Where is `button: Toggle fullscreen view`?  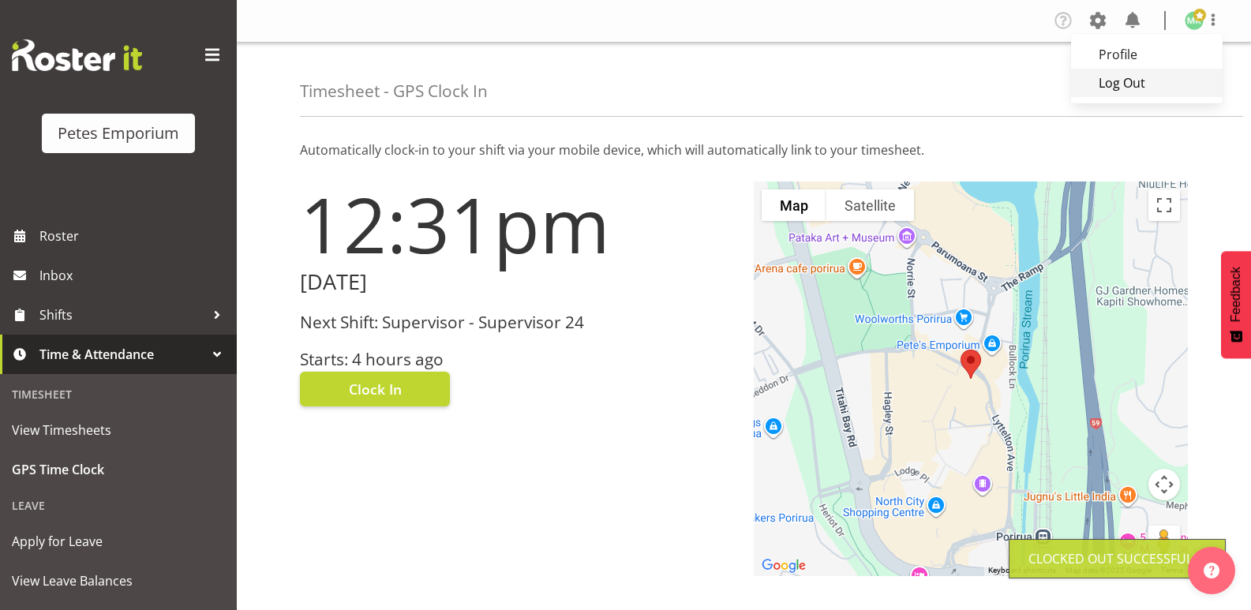 button: Toggle fullscreen view is located at coordinates (1164, 205).